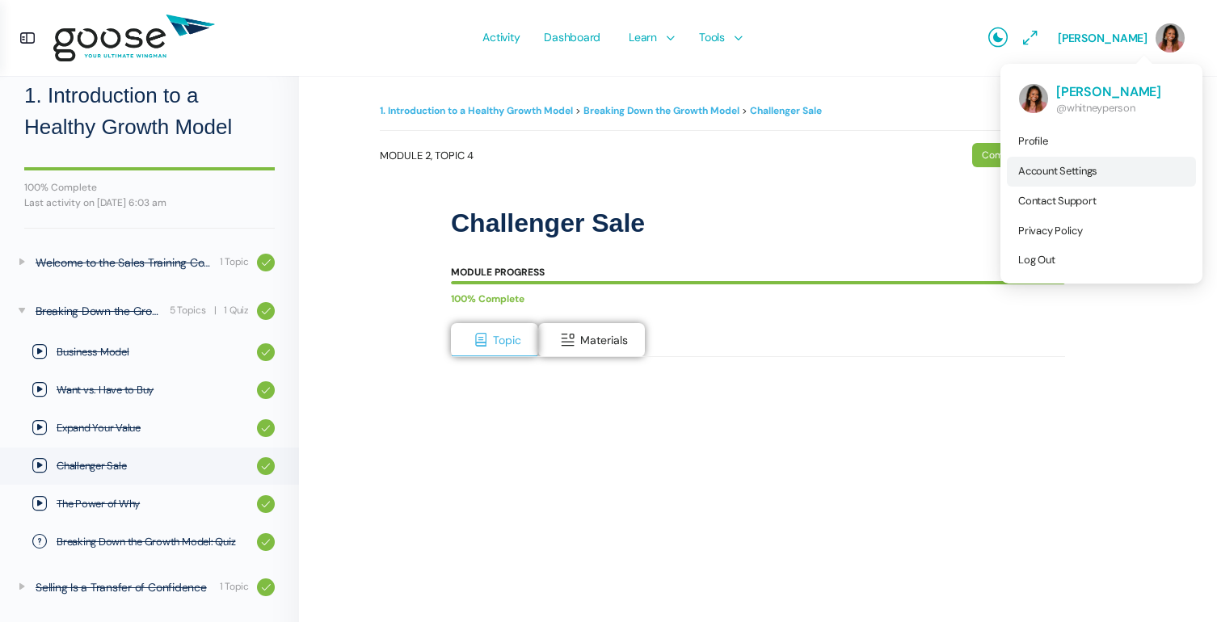 This screenshot has width=1217, height=622. I want to click on div: 1 Quiz, so click(236, 310).